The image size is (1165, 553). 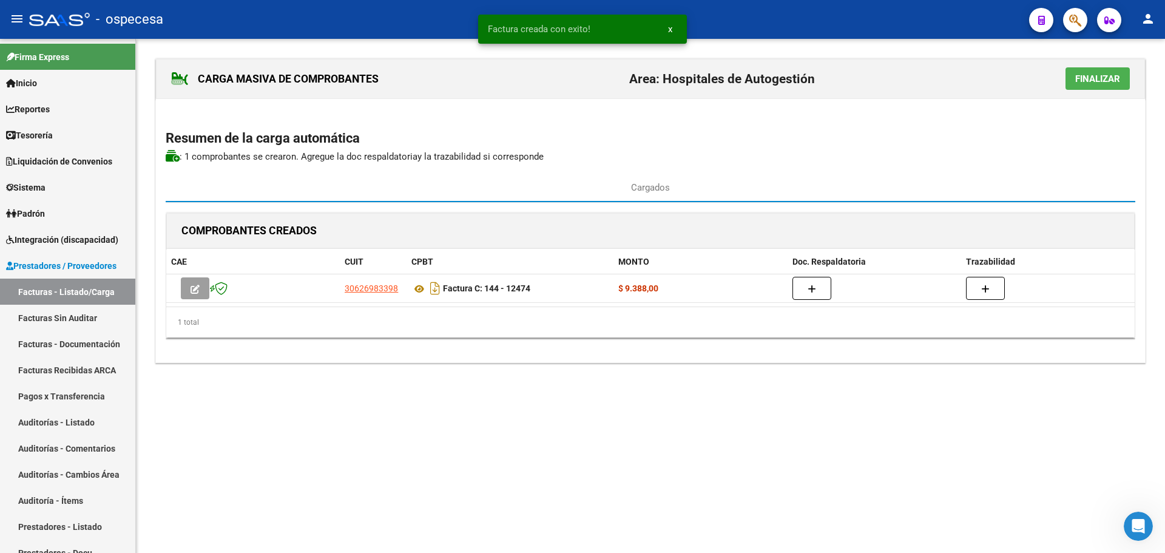 What do you see at coordinates (59, 161) in the screenshot?
I see `span: Liquidación de Convenios` at bounding box center [59, 161].